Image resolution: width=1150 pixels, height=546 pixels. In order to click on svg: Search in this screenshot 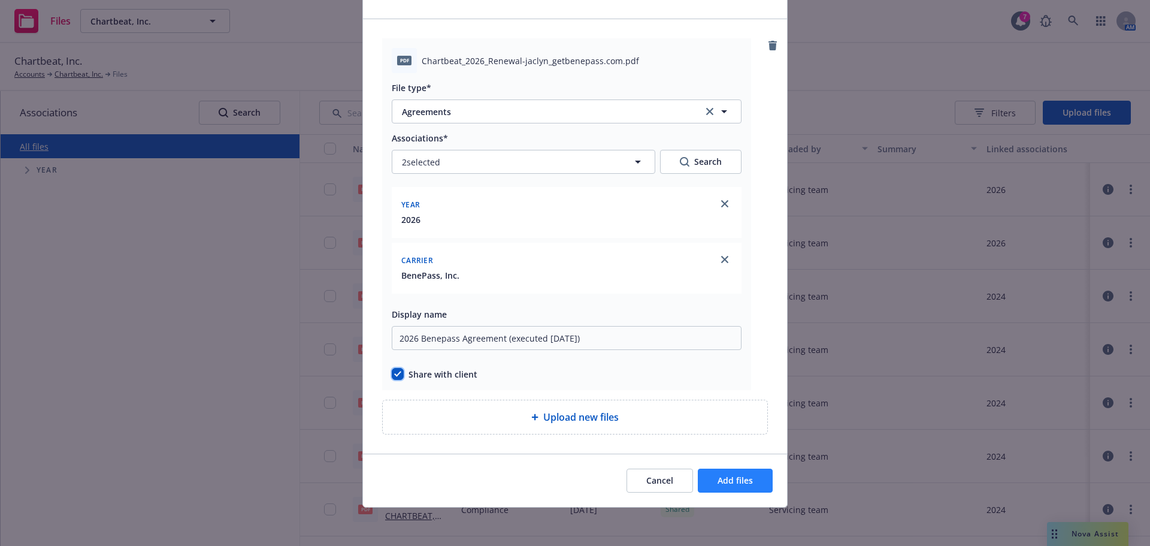, I will do `click(685, 162)`.